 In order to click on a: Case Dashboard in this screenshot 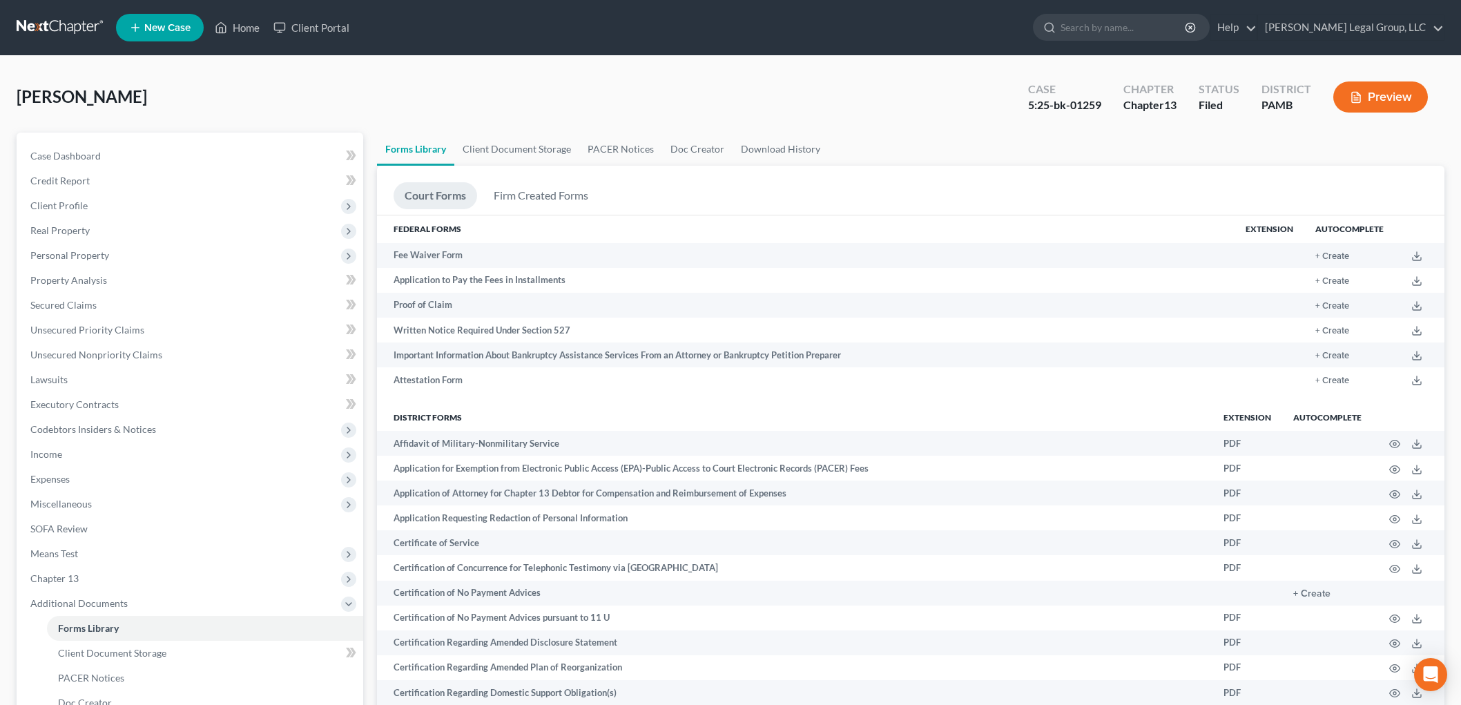, I will do `click(191, 156)`.